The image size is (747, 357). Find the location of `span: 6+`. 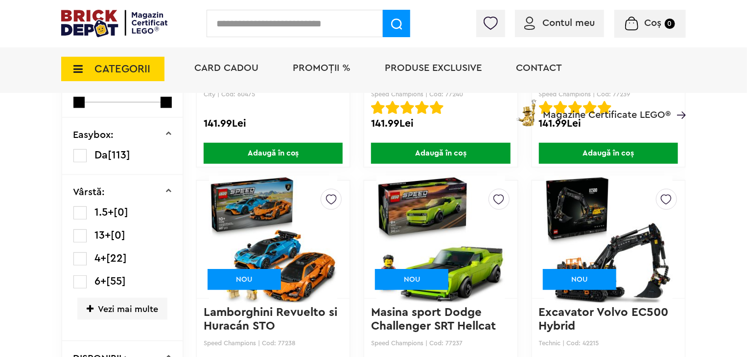

span: 6+ is located at coordinates (101, 281).